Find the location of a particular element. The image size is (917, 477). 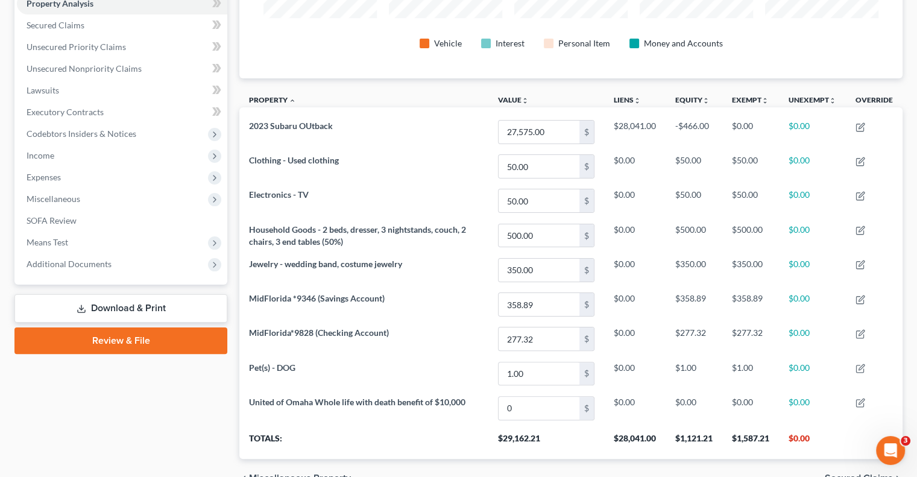

span: MidFlorida *9346 (Savings Account) is located at coordinates (317, 298).